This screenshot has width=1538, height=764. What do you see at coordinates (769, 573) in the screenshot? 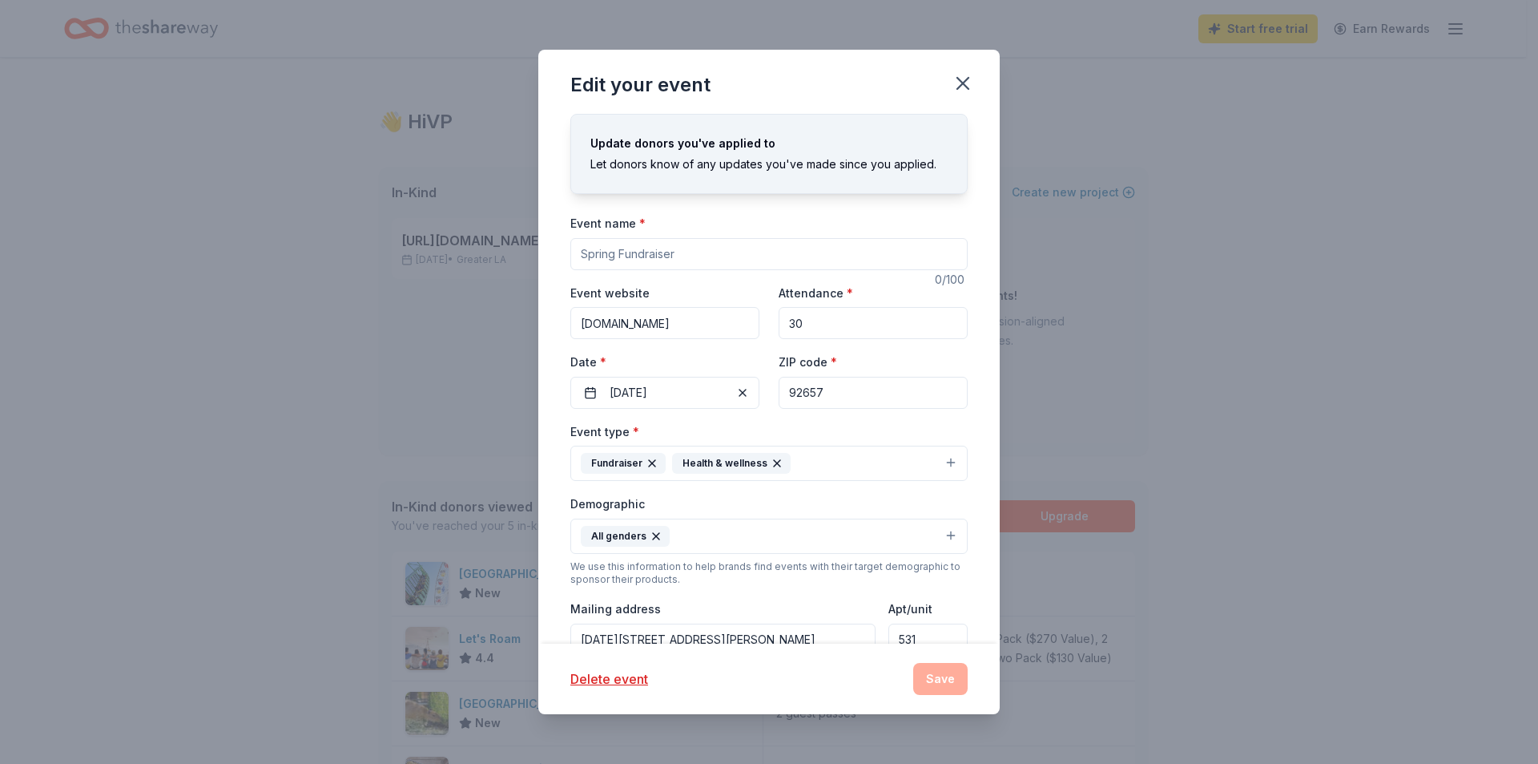
I see `div: We use this information to help brands find events with their target demographic to sponsor their...` at bounding box center [769, 573].